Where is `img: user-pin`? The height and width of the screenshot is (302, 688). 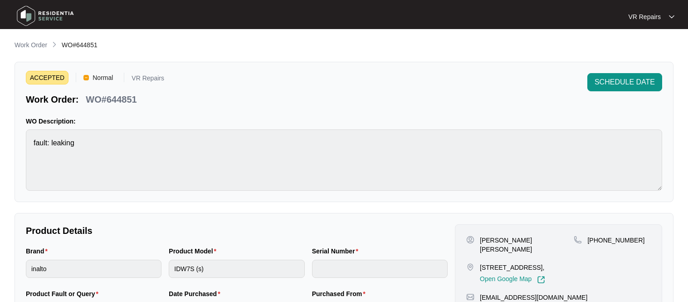
img: user-pin is located at coordinates (470, 239).